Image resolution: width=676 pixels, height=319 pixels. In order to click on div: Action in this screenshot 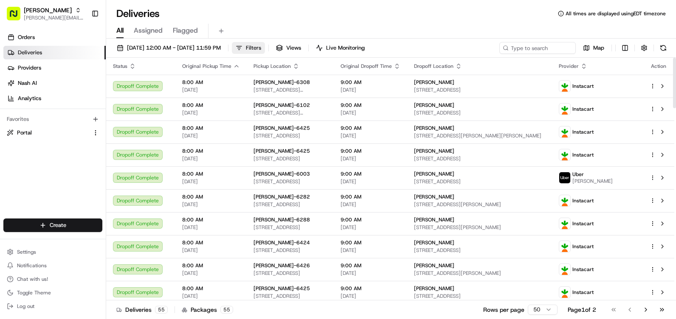, I will do `click(658, 66)`.